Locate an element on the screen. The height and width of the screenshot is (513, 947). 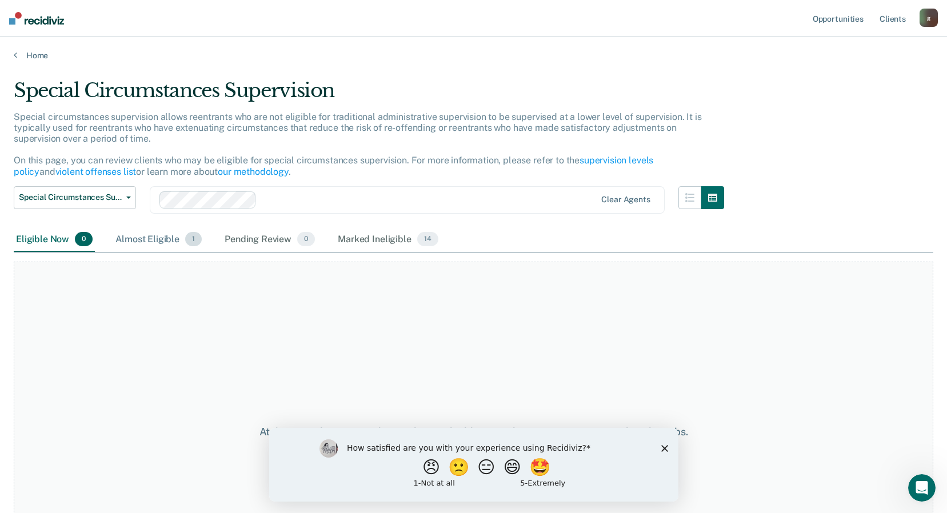
img: Recidiviz is located at coordinates (37, 18).